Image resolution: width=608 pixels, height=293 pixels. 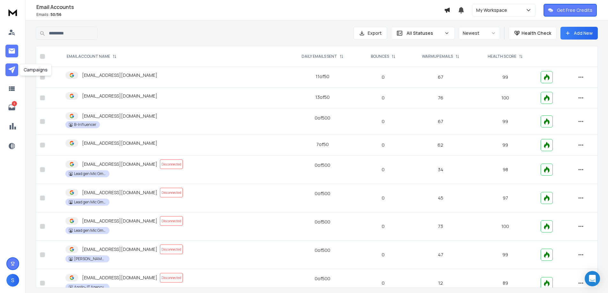 I want to click on h1: Email Accounts, so click(x=240, y=7).